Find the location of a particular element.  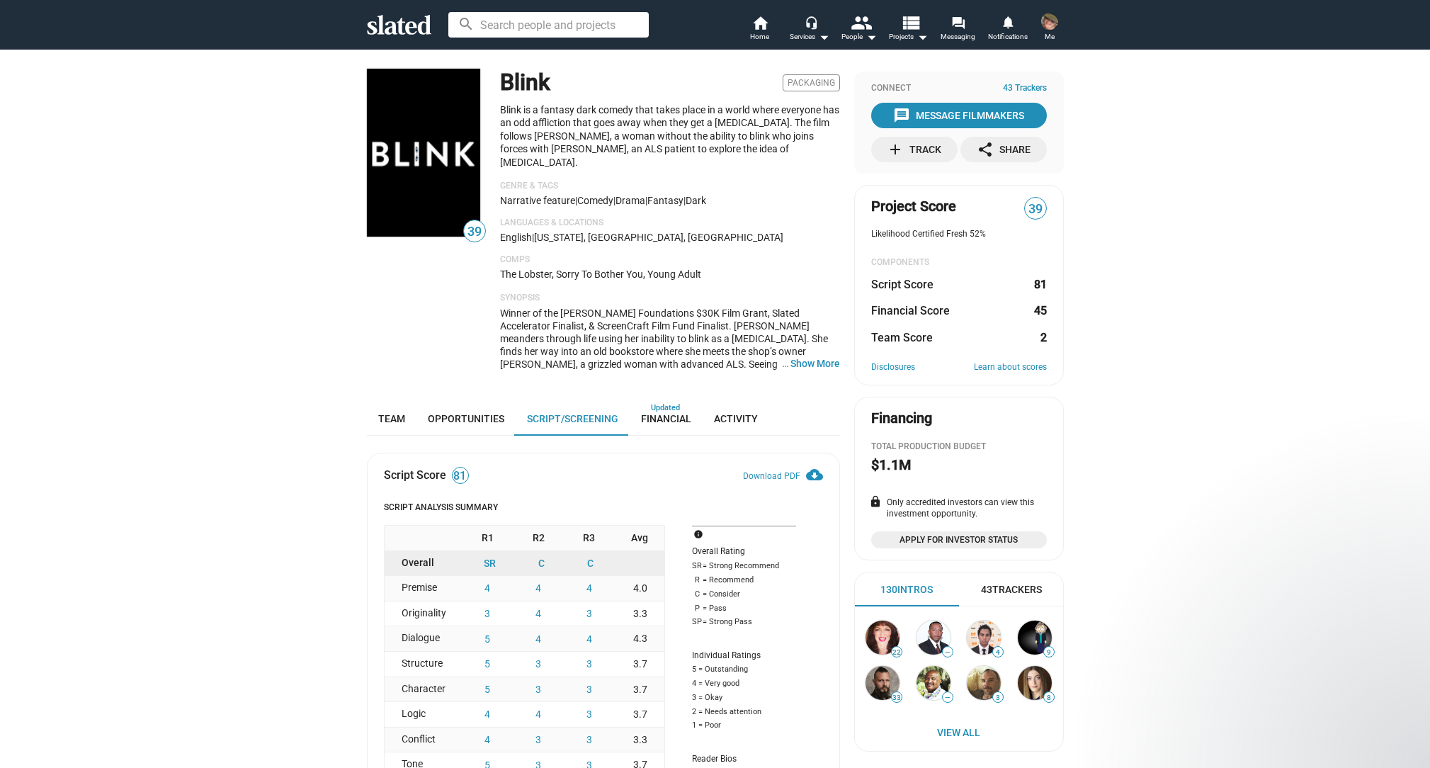

span: SR is located at coordinates (697, 566).